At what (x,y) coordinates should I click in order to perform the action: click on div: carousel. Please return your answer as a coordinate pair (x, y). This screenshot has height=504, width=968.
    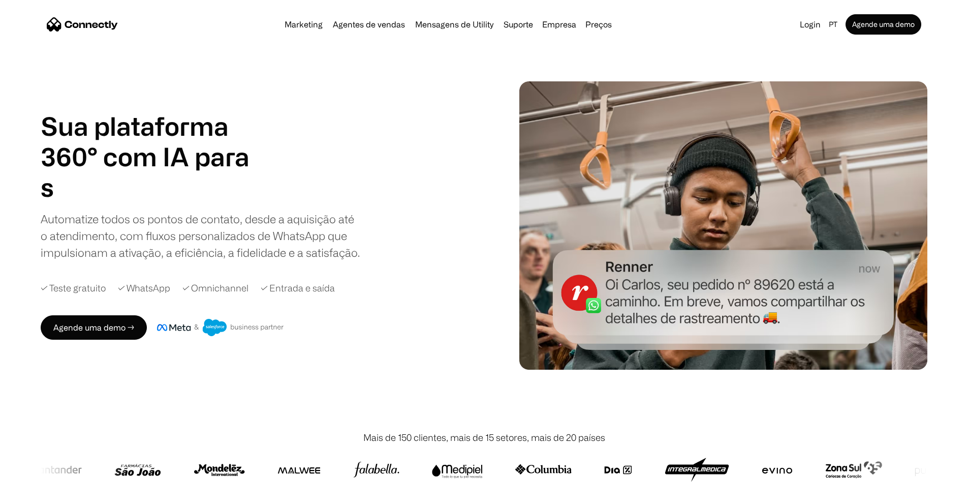
    Looking at the image, I should click on (158, 187).